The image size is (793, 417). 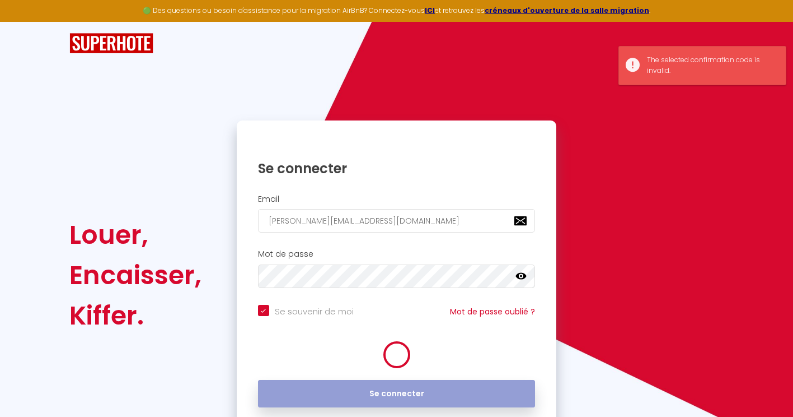 I want to click on div: Kiffer., so click(x=135, y=315).